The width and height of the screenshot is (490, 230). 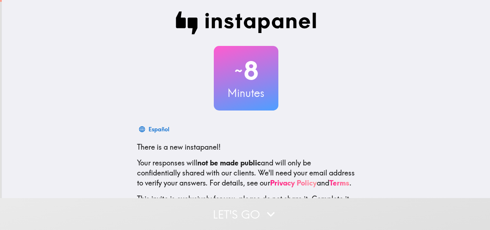 I want to click on p: Your responses will and will only be confidentially shared with our clients. We'll need your emai..., so click(x=246, y=173).